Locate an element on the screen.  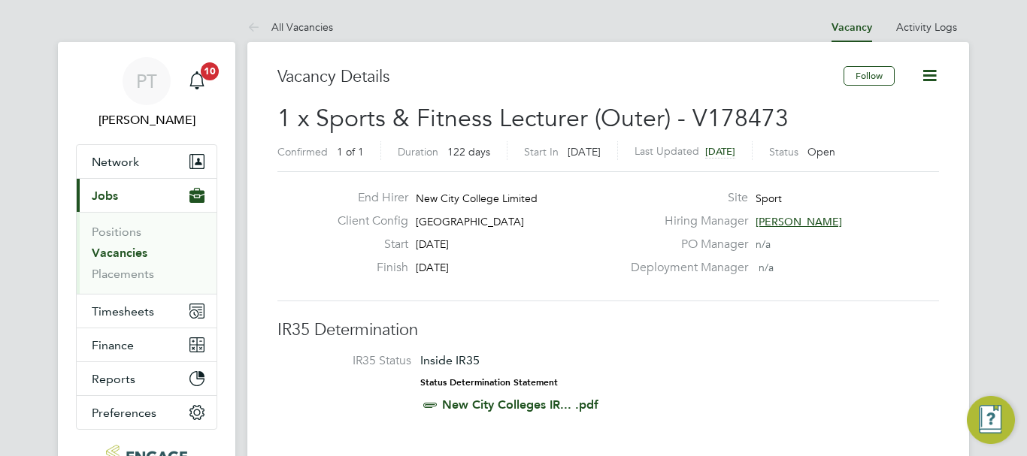
span: Timesheets is located at coordinates (123, 311).